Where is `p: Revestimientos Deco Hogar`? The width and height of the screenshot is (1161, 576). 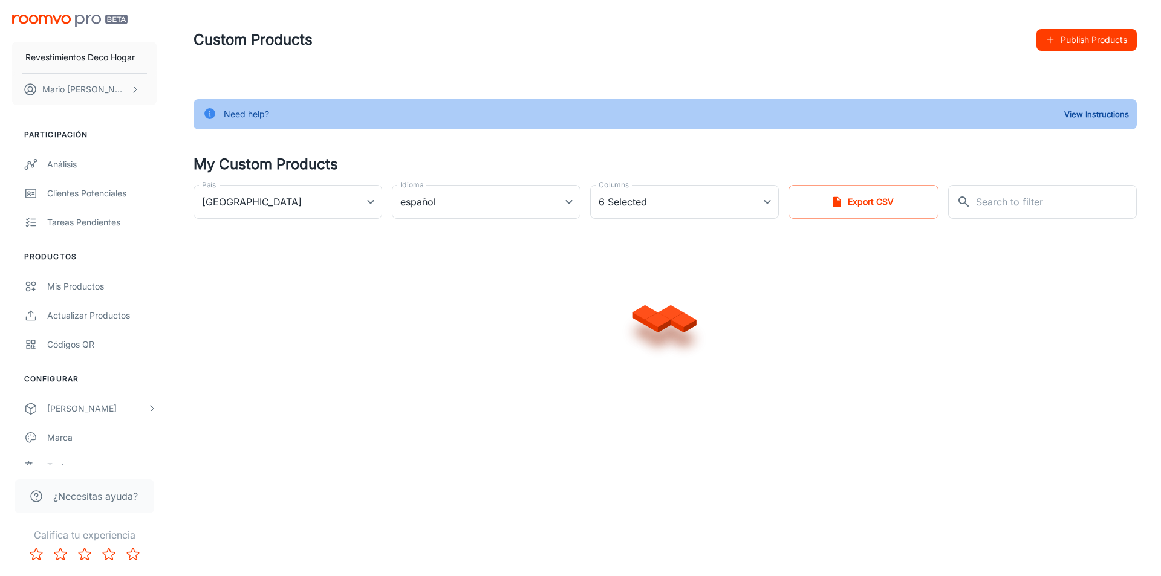
p: Revestimientos Deco Hogar is located at coordinates (80, 57).